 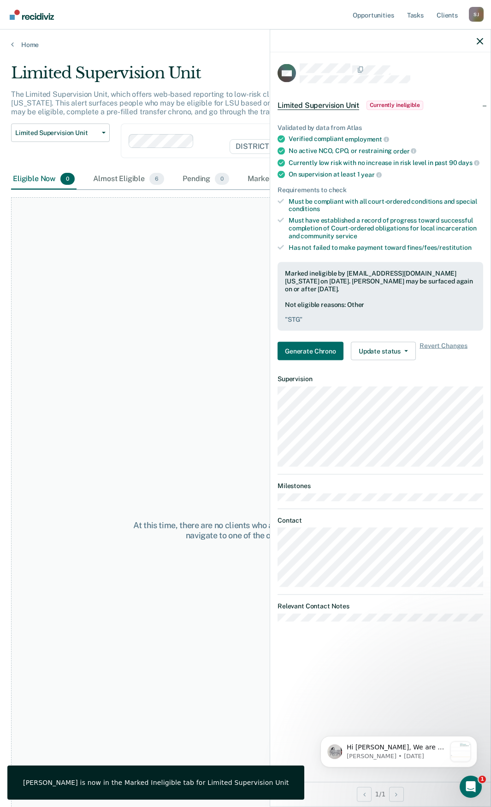 I want to click on span: year, so click(x=371, y=174).